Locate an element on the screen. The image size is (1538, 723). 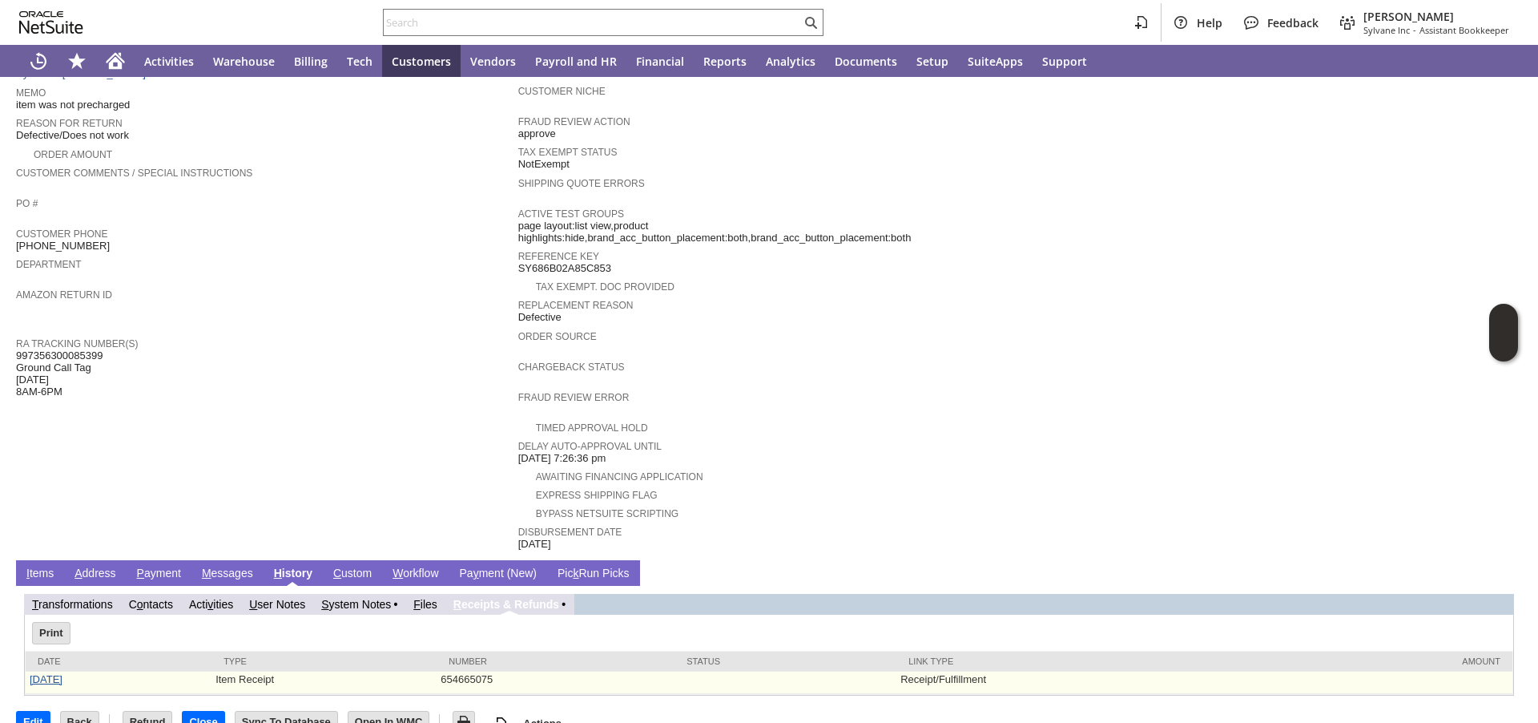
a: Workflow is located at coordinates (415, 574).